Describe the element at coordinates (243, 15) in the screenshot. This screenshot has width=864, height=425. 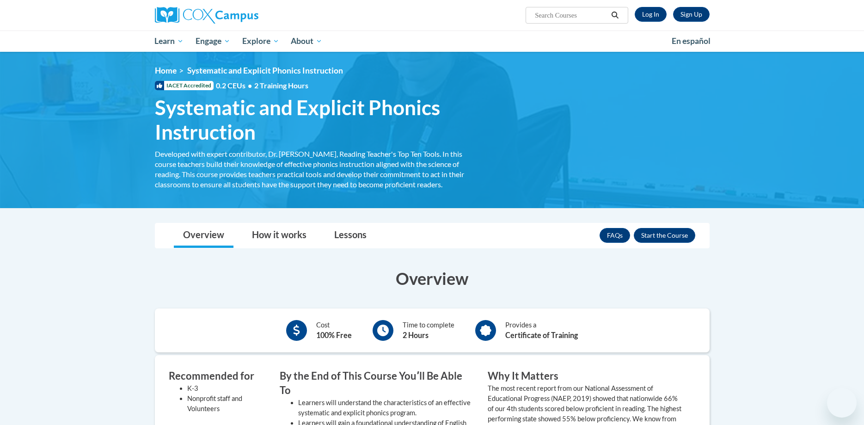
I see `a: Cox Campus` at that location.